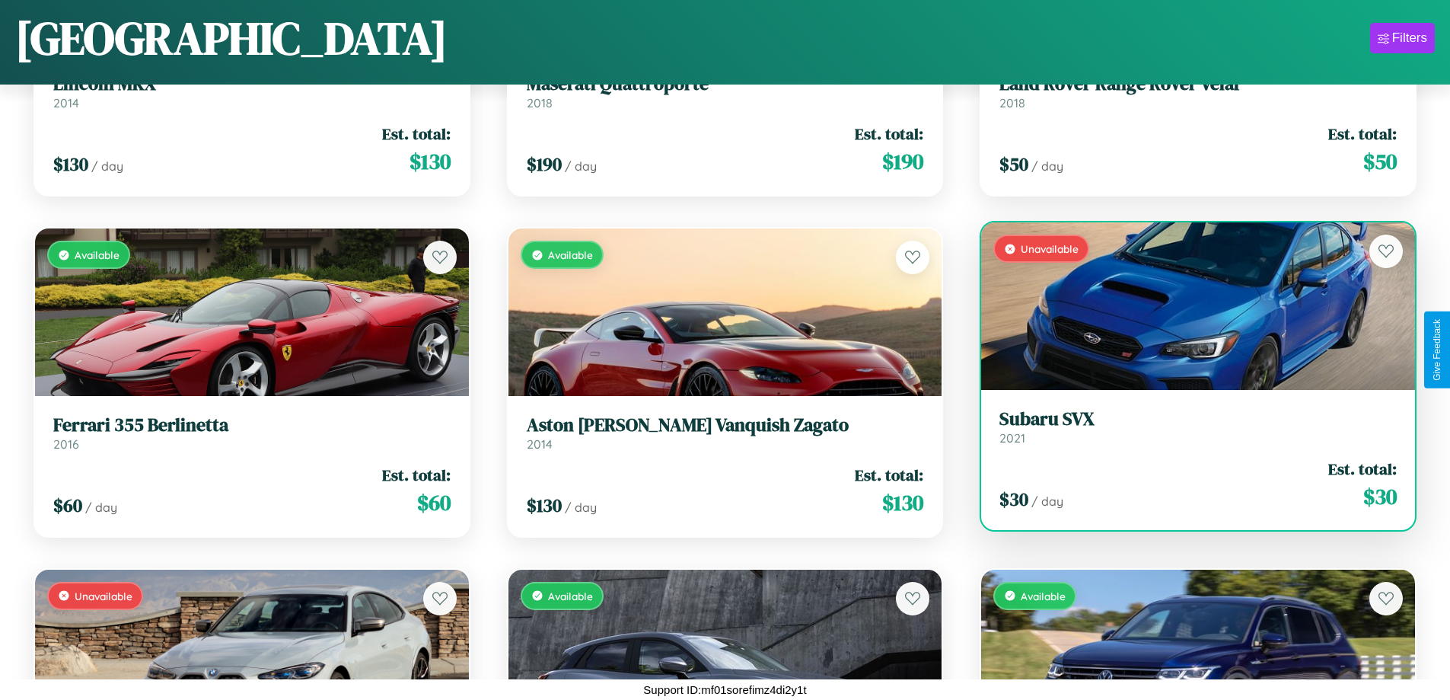 The image size is (1450, 700). What do you see at coordinates (252, 425) in the screenshot?
I see `h3: Ferrari 355 Berlinetta` at bounding box center [252, 425].